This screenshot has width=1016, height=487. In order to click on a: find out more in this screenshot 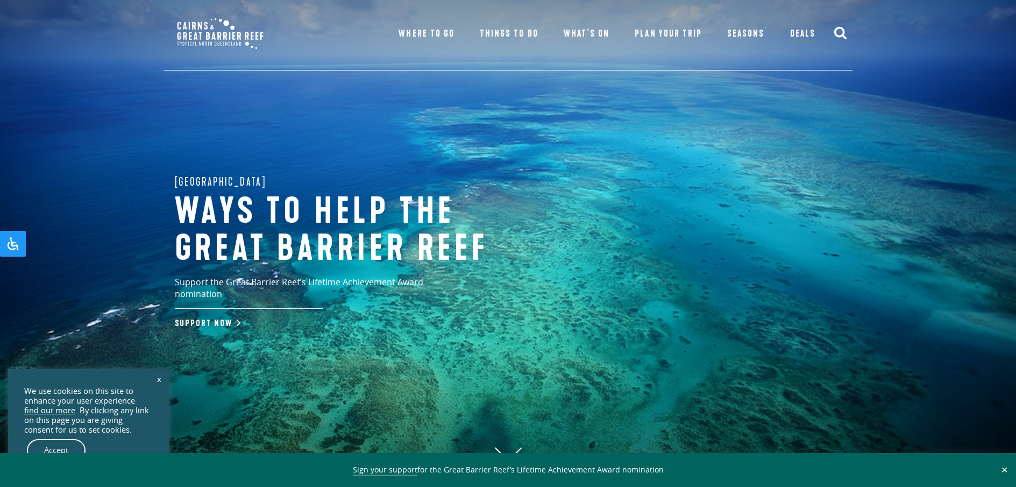, I will do `click(49, 410)`.